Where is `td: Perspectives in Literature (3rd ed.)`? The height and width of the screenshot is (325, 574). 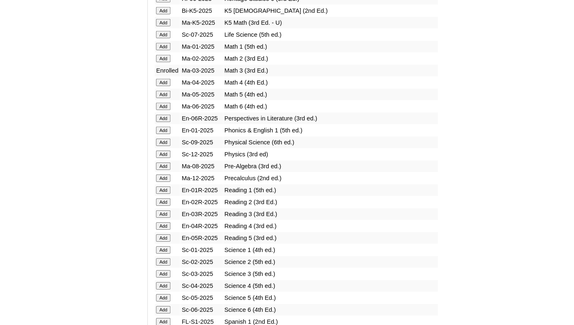 td: Perspectives in Literature (3rd ed.) is located at coordinates (330, 118).